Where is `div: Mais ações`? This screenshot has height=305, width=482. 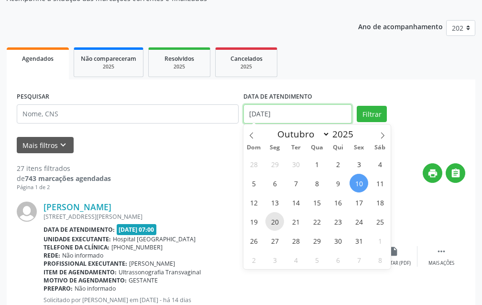
div: Mais ações is located at coordinates (441, 263).